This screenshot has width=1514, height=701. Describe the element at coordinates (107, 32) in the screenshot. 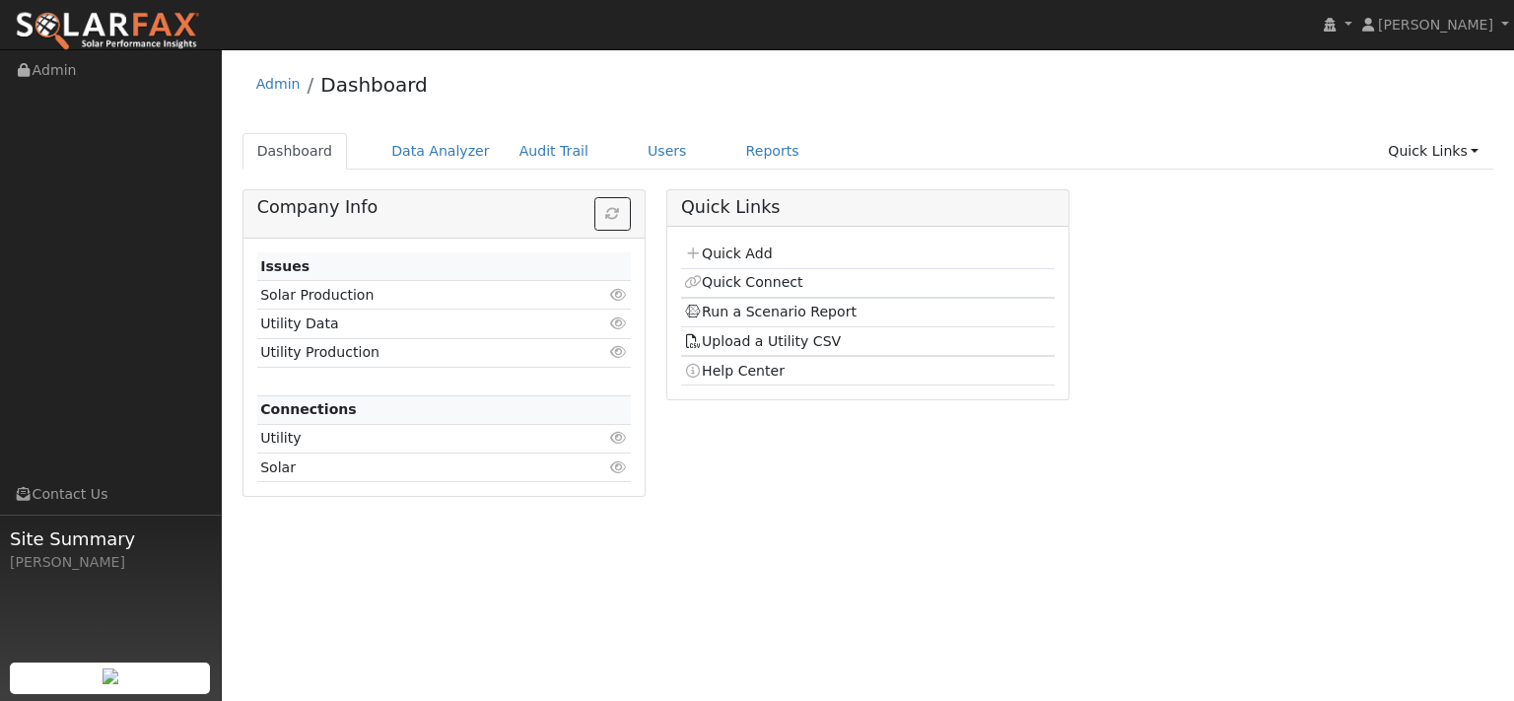

I see `img: SolarFax` at that location.